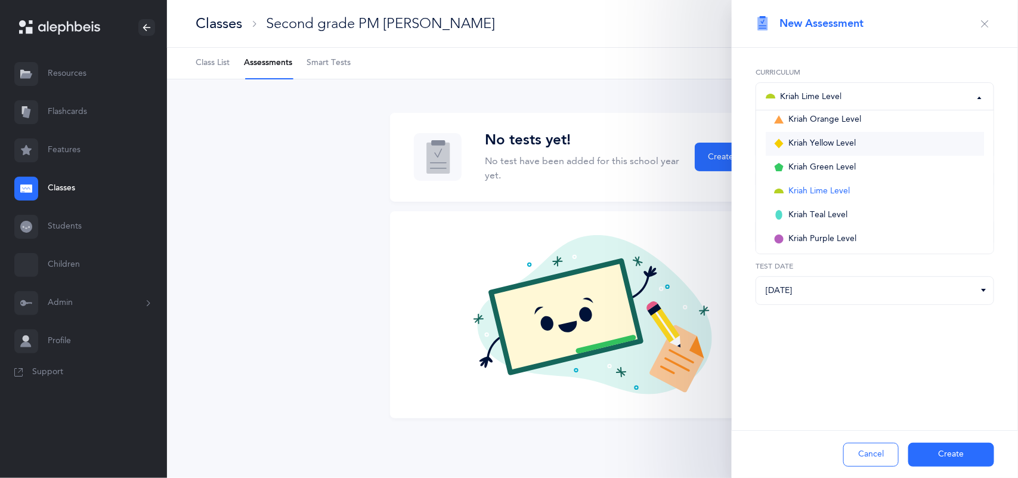  Describe the element at coordinates (875, 291) in the screenshot. I see `input: 03/04/2024` at that location.